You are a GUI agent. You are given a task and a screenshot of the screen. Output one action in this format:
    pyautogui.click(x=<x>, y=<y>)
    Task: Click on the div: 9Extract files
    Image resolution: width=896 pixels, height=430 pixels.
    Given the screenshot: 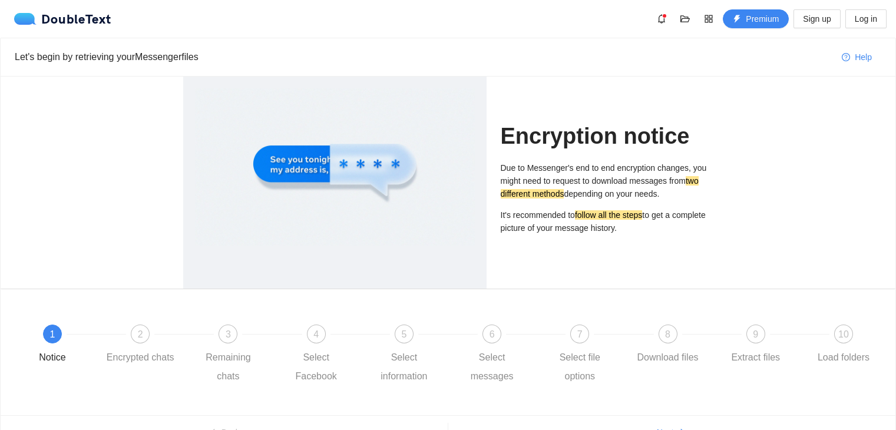 What is the action you would take?
    pyautogui.click(x=765, y=346)
    